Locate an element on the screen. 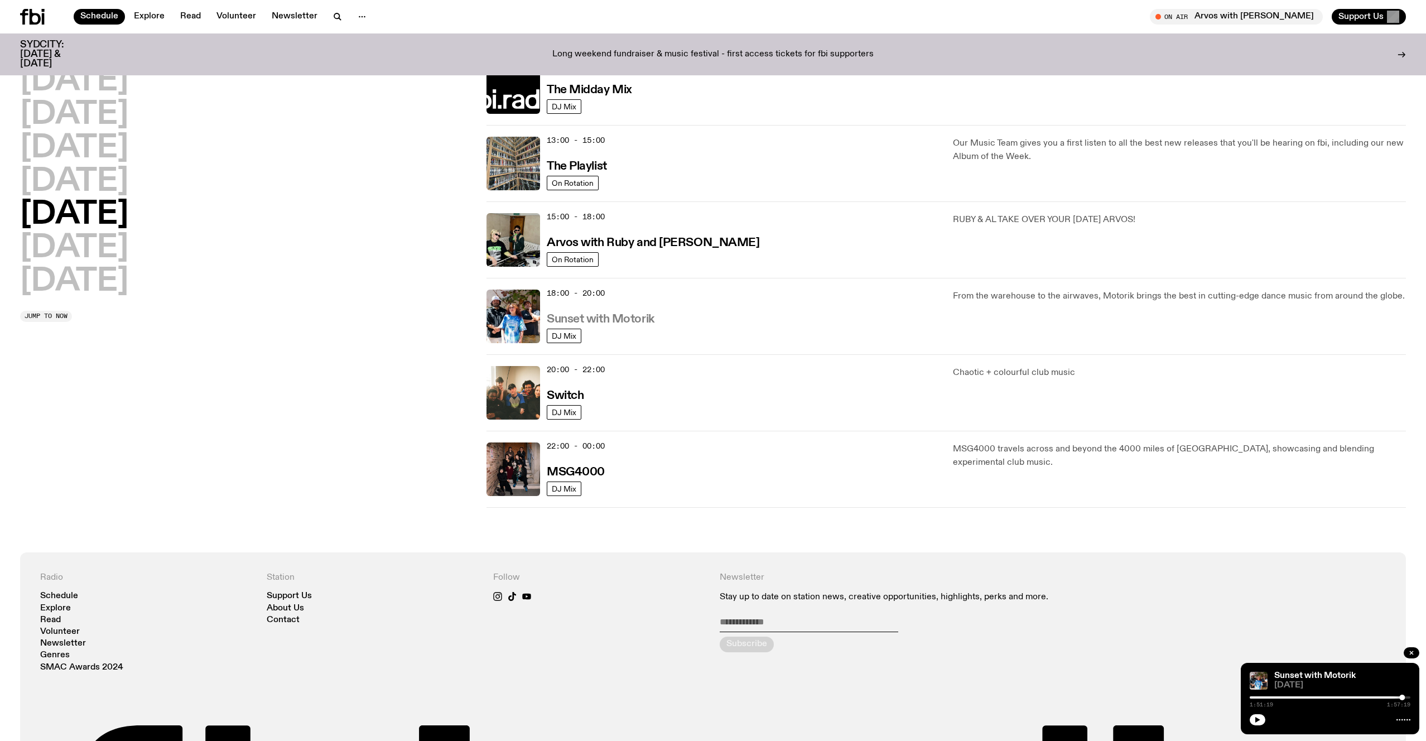 This screenshot has width=1426, height=741. h3: MSG4000 is located at coordinates (576, 472).